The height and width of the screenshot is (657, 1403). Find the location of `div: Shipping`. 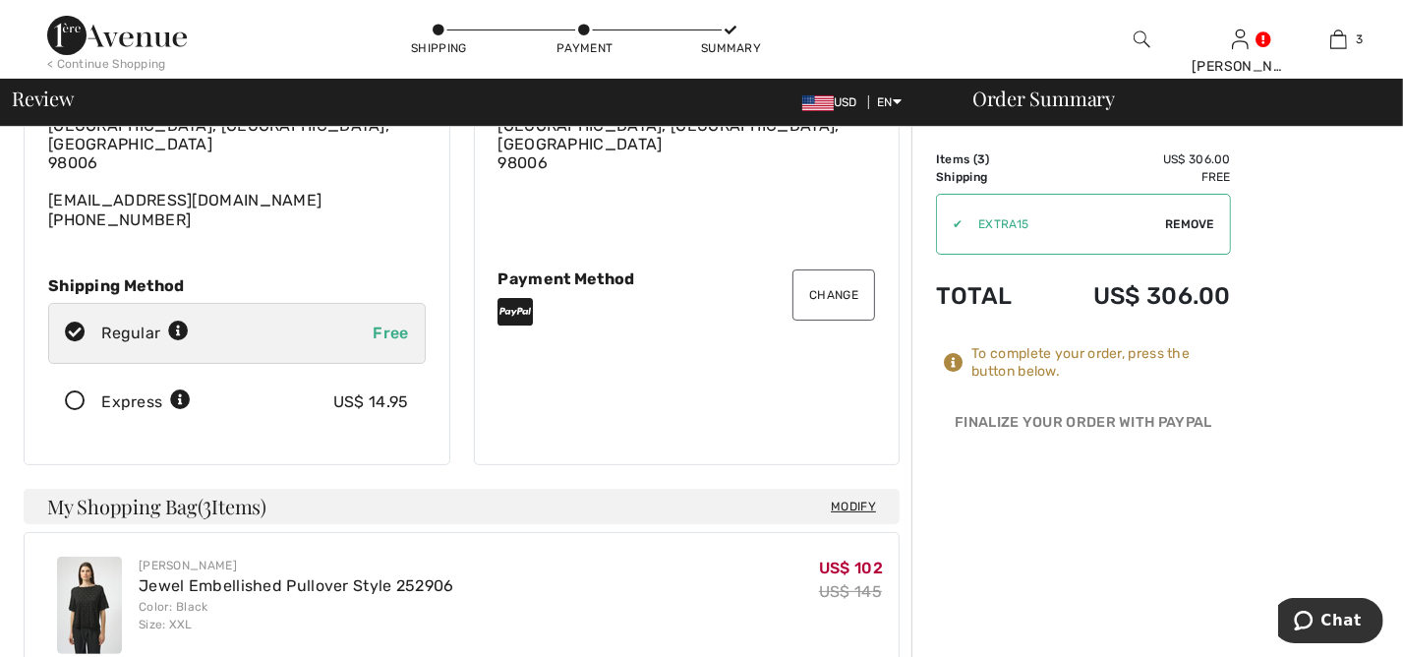

div: Shipping is located at coordinates (439, 48).